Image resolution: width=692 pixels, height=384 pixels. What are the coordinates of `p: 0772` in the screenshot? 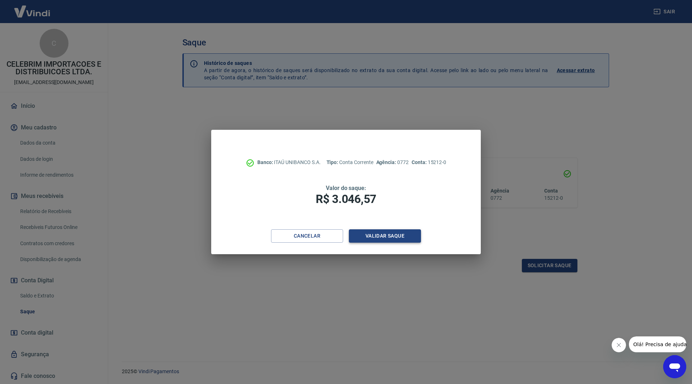 It's located at (393, 162).